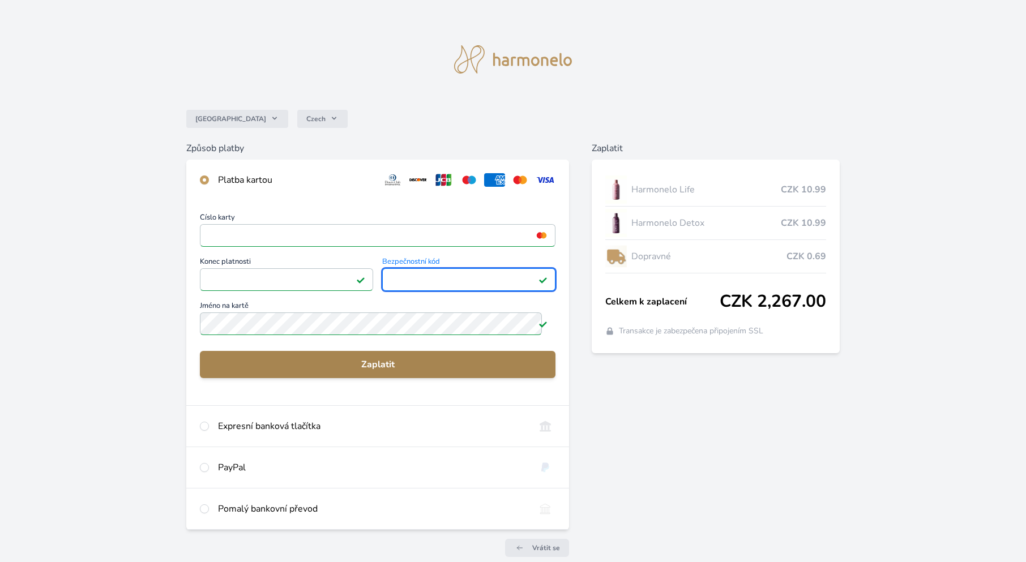  I want to click on div: PayPal, so click(372, 468).